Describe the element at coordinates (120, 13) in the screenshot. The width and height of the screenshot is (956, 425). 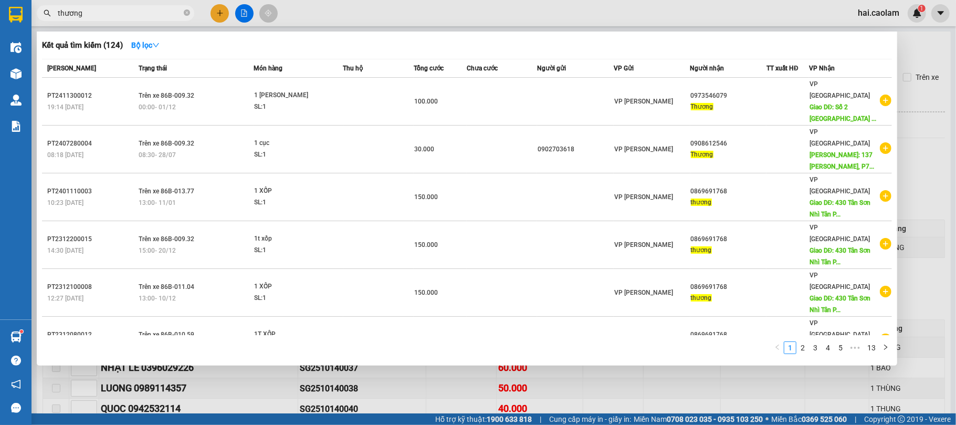
I see `input: Tìm tên, số ĐT hoặc mã đơn` at that location.